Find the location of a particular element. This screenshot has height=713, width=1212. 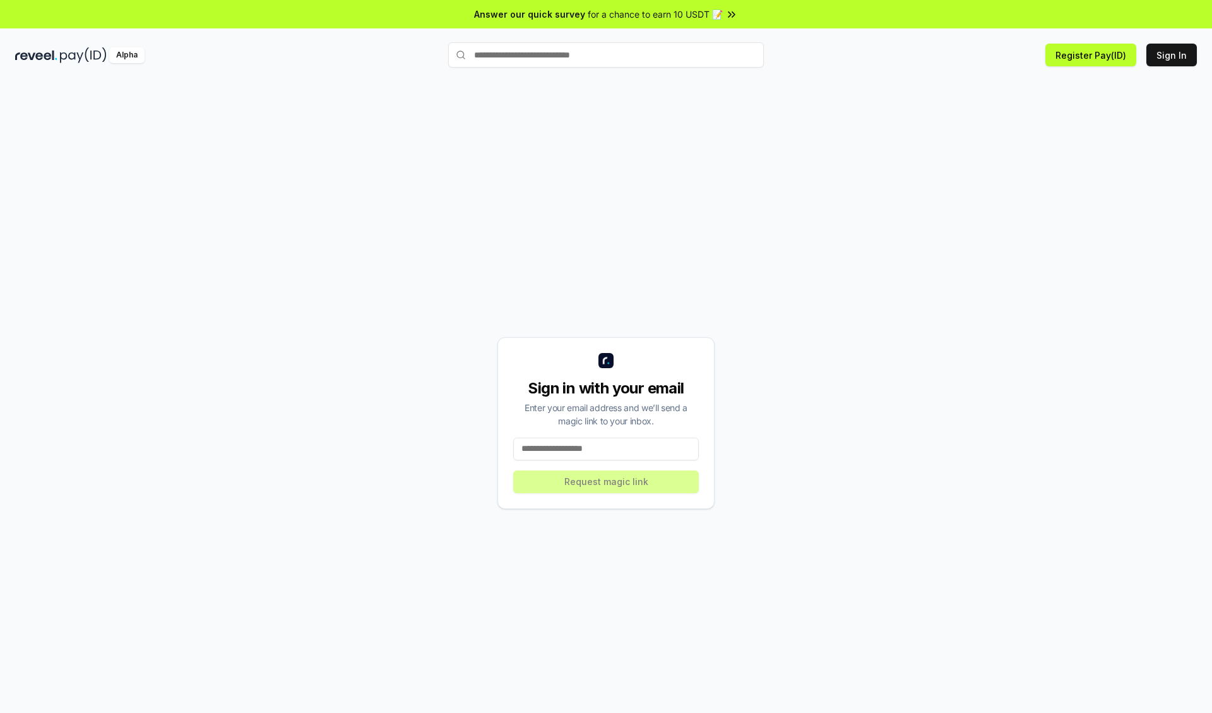

span: for a chance to earn 10 USDT 📝 is located at coordinates (655, 14).